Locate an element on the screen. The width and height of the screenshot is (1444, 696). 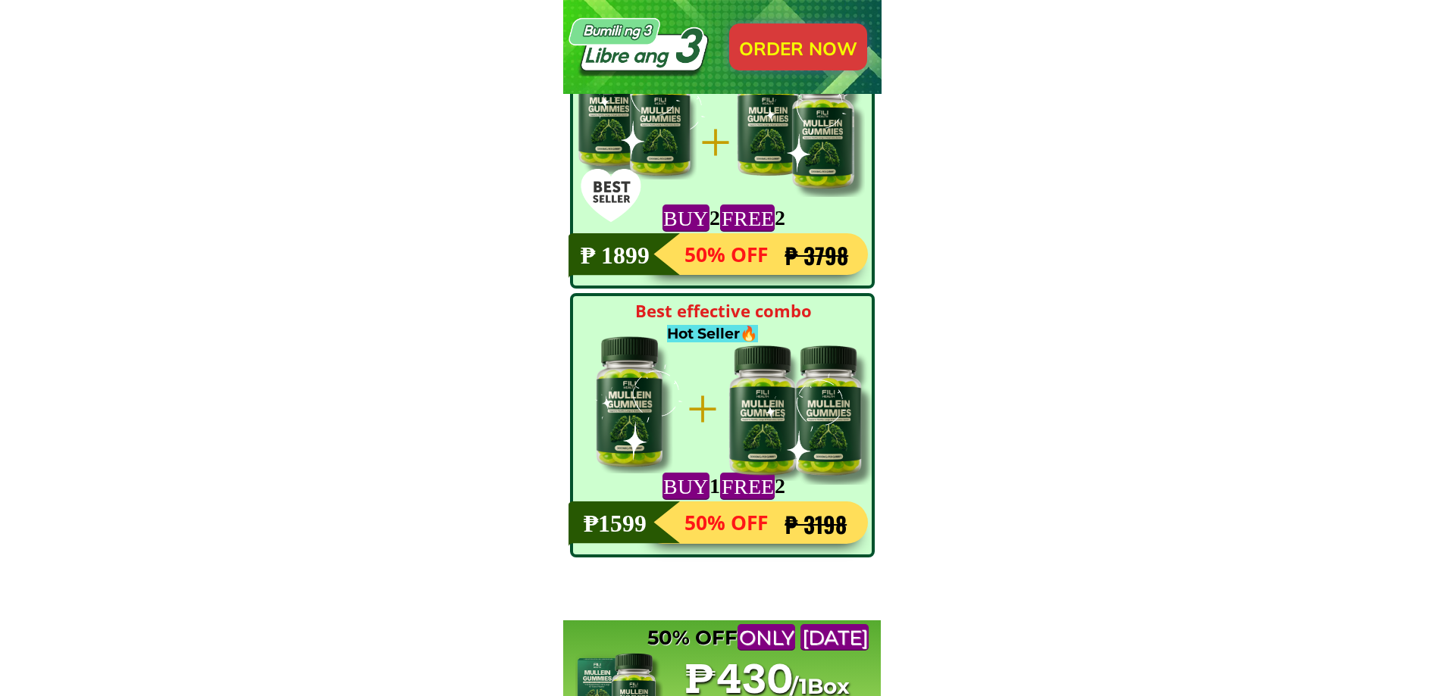
font: ₱ 3798 is located at coordinates (816, 255).